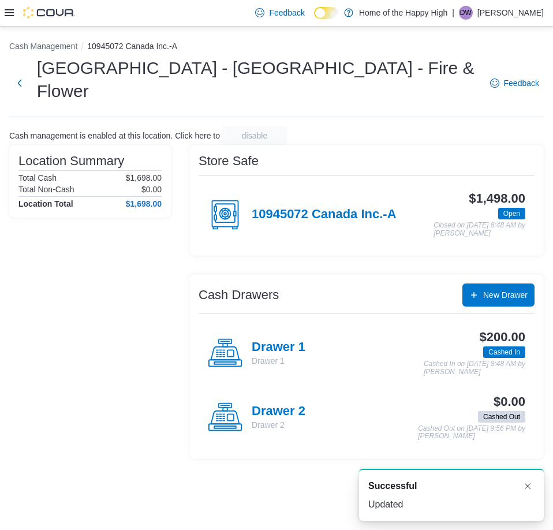 The image size is (553, 530). Describe the element at coordinates (505, 295) in the screenshot. I see `span: New Drawer` at that location.